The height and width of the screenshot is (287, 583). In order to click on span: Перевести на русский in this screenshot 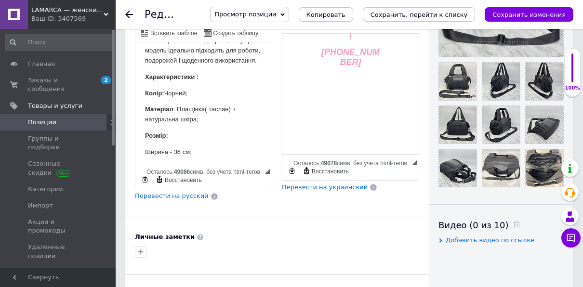, I will do `click(172, 196)`.